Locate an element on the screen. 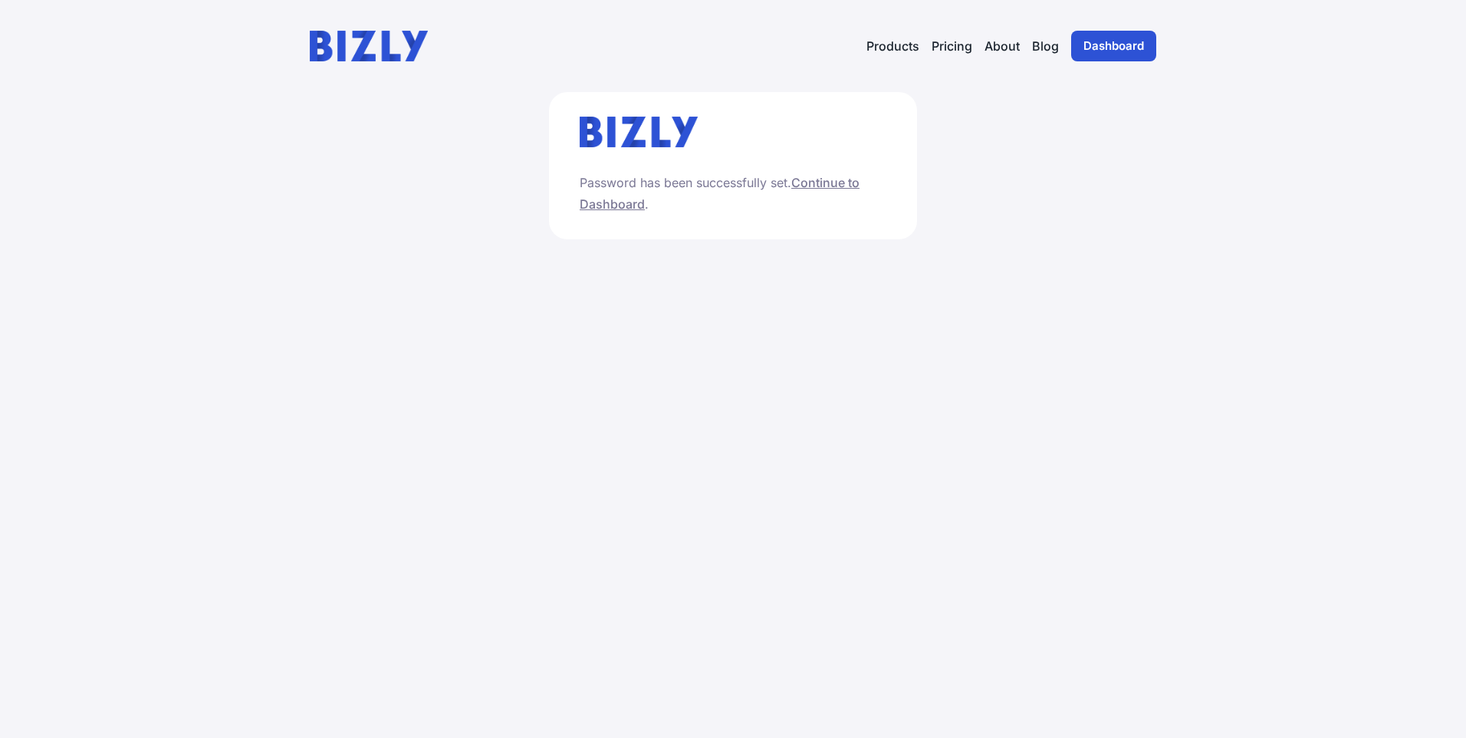 Image resolution: width=1466 pixels, height=738 pixels. a: Dashboard is located at coordinates (1114, 46).